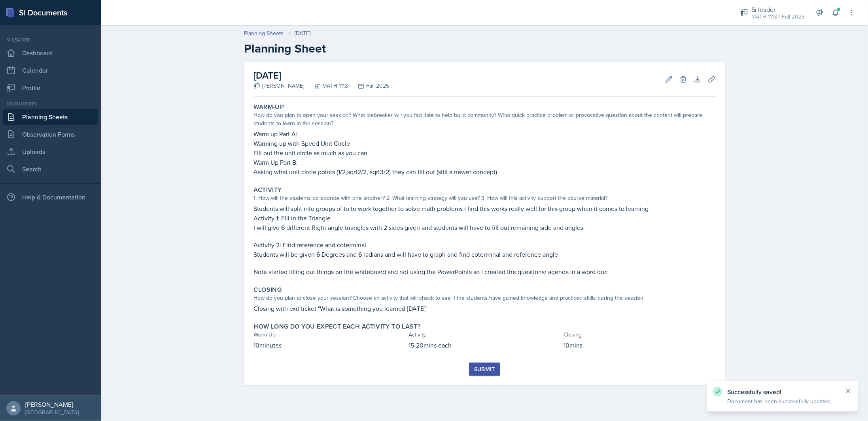  Describe the element at coordinates (269, 107) in the screenshot. I see `label: Warm-Up` at that location.